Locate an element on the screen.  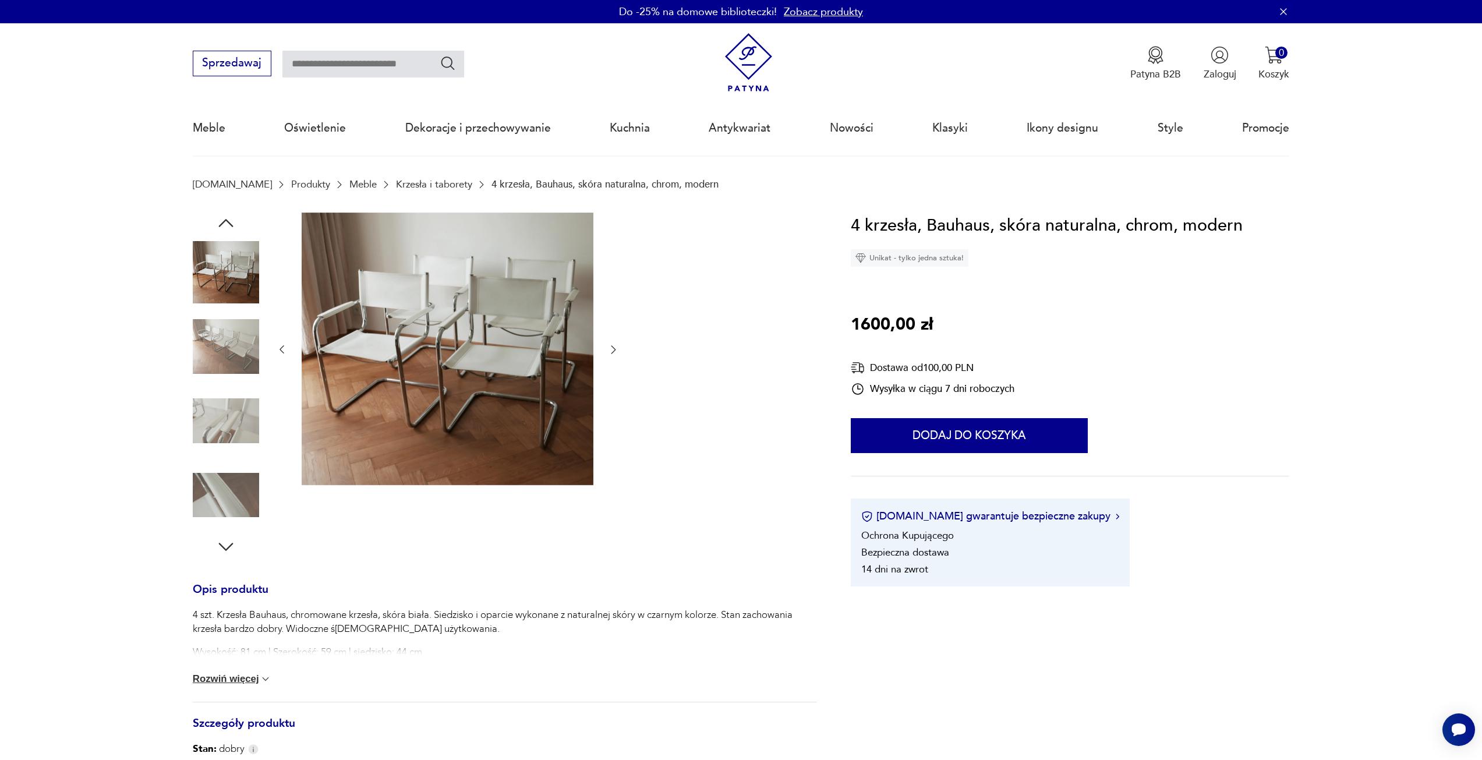
p: 4 szt. Krzesła Bauhaus, chromowane krzesła, skóra biała. Siedzisko i oparcie wykonane z naturalne... is located at coordinates (505, 622).